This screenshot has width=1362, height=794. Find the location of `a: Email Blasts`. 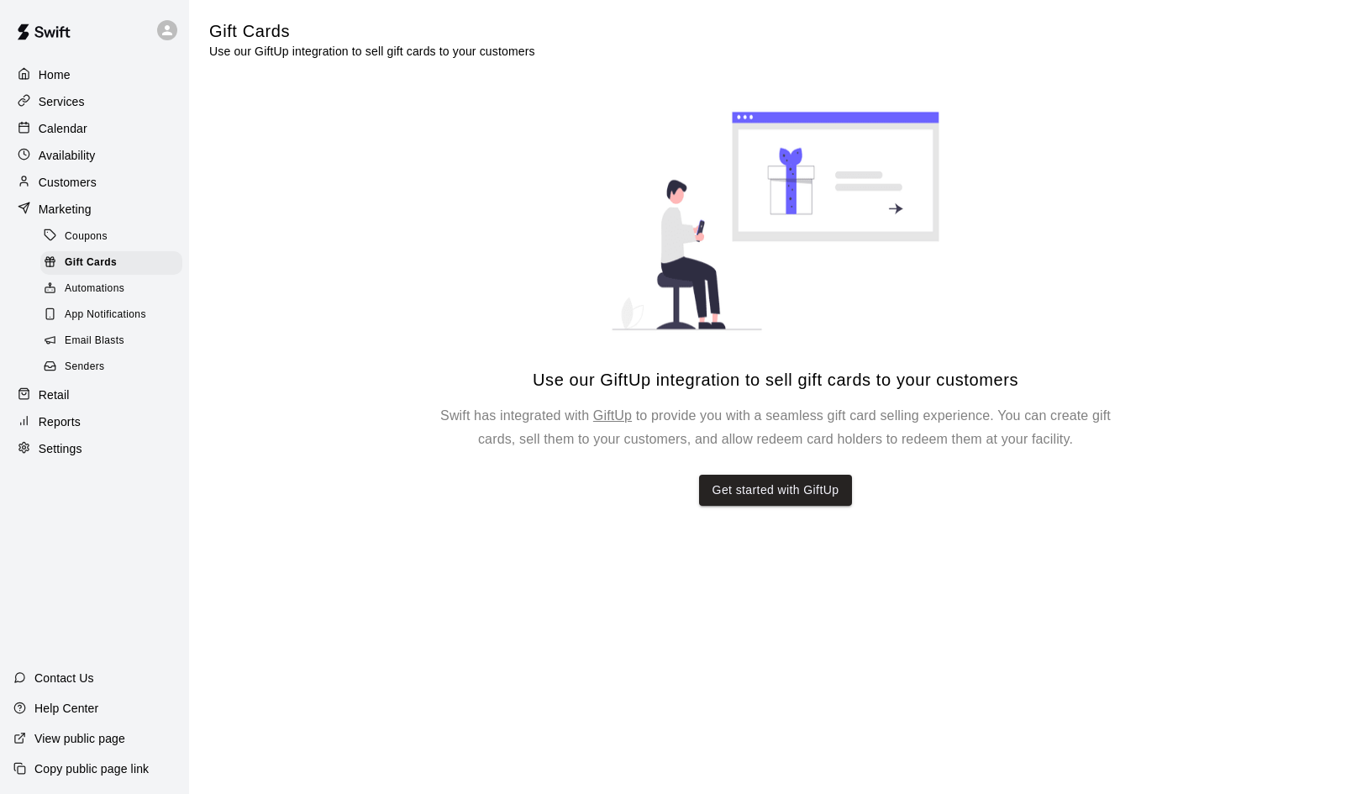

a: Email Blasts is located at coordinates (114, 341).